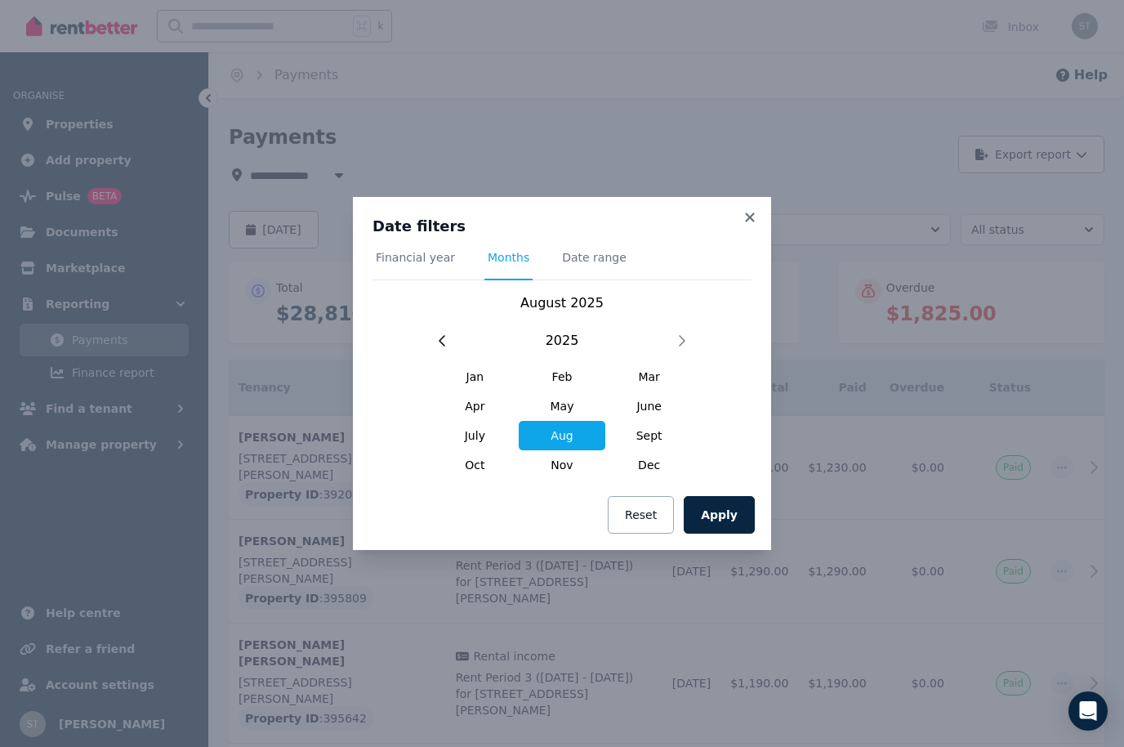 Image resolution: width=1124 pixels, height=747 pixels. I want to click on span: Aug, so click(562, 435).